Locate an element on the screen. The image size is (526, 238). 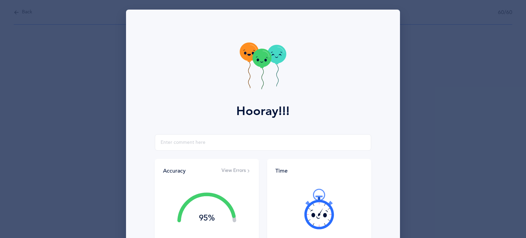
div: Accuracy is located at coordinates (174, 171).